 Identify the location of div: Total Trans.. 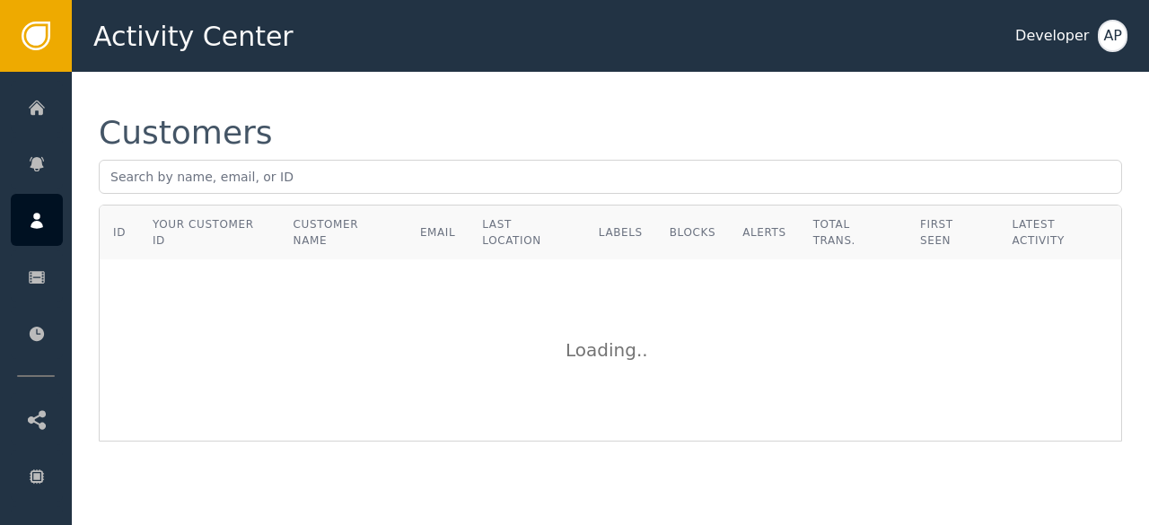
(853, 232).